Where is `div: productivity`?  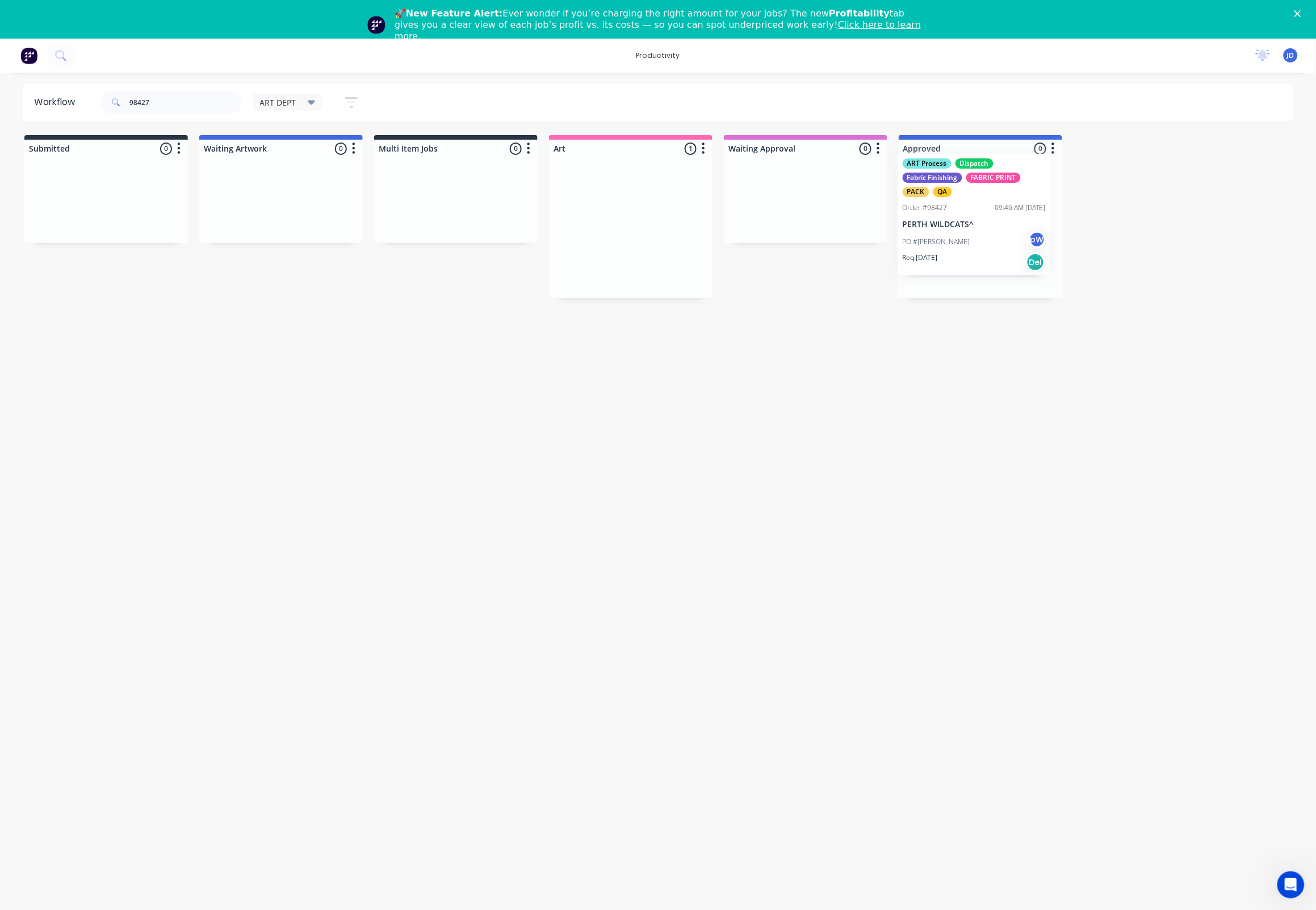 div: productivity is located at coordinates (658, 56).